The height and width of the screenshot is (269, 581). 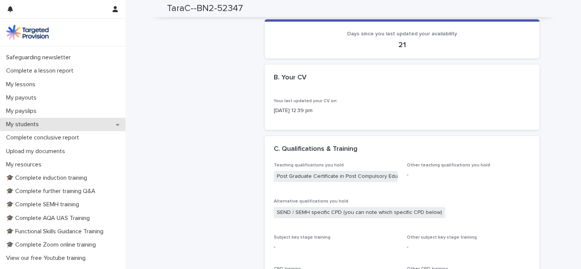 What do you see at coordinates (52, 191) in the screenshot?
I see `p: 🎓 Complete further training Q&A` at bounding box center [52, 191].